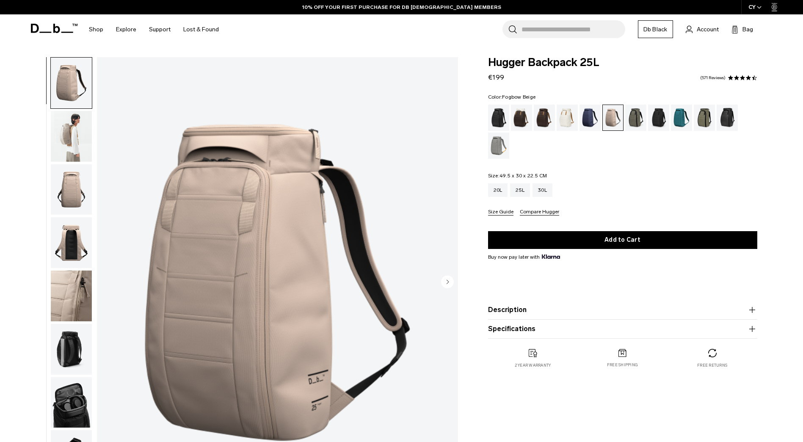  What do you see at coordinates (498, 190) in the screenshot?
I see `a: 20L` at bounding box center [498, 190].